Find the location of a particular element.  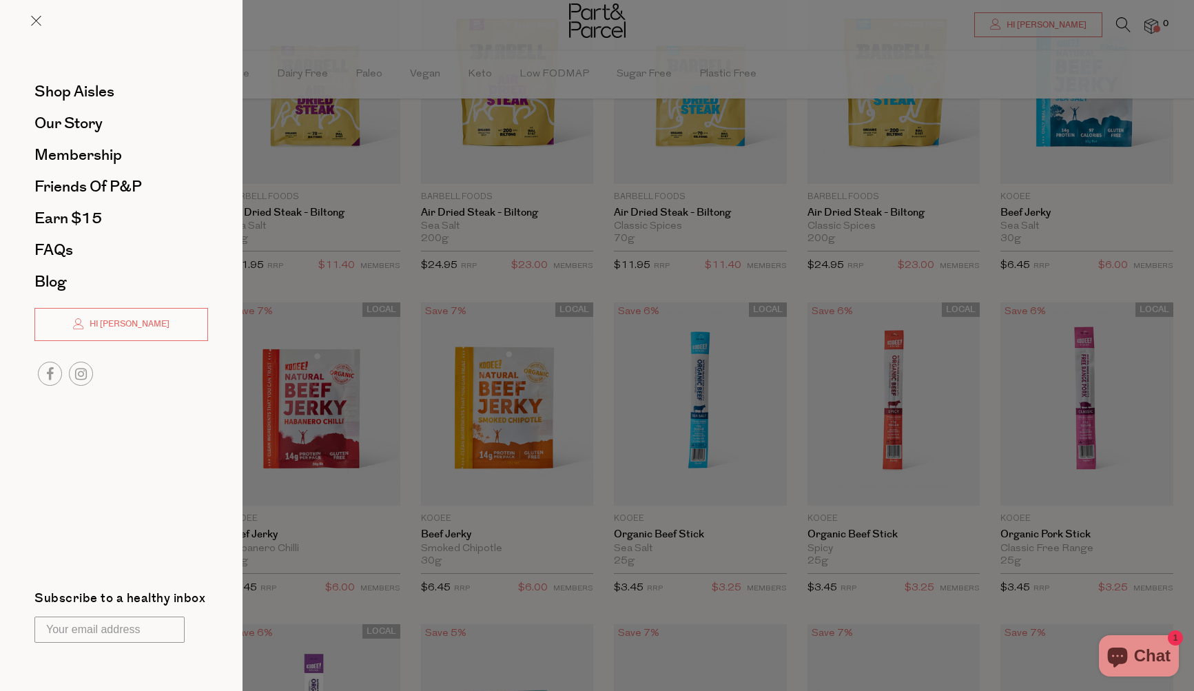

span: Friends of P&P is located at coordinates (88, 187).